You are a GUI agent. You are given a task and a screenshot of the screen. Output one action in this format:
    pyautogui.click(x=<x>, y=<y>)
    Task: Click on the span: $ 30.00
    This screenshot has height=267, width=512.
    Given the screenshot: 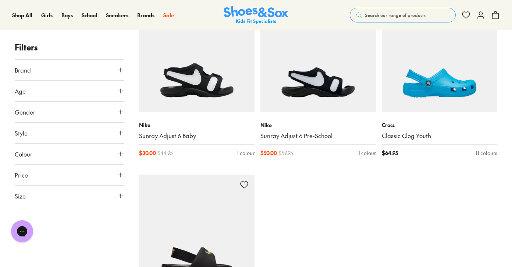 What is the action you would take?
    pyautogui.click(x=148, y=153)
    